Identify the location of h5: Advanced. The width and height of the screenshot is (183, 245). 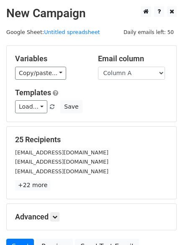
(91, 217).